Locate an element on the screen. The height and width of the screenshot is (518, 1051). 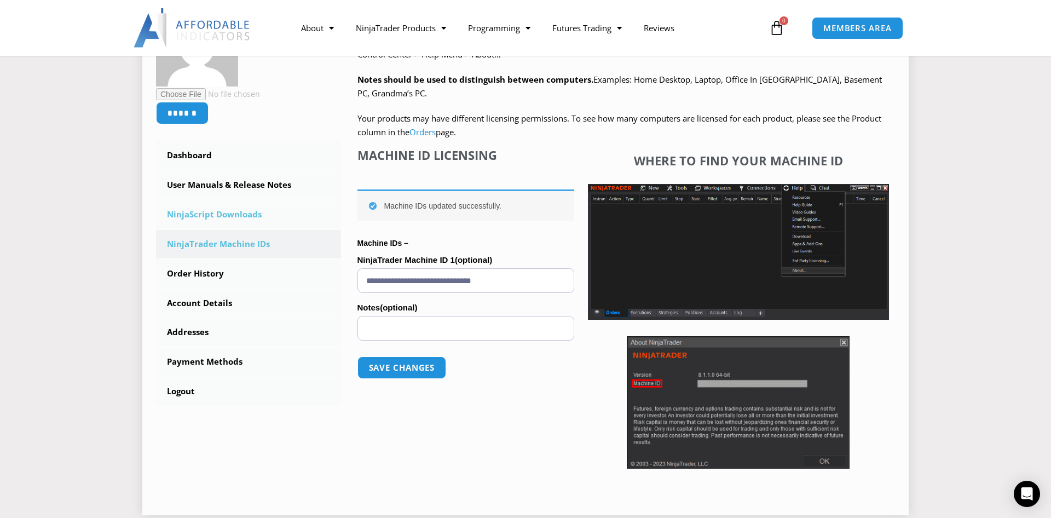
strong: Machine IDs – is located at coordinates (383, 243).